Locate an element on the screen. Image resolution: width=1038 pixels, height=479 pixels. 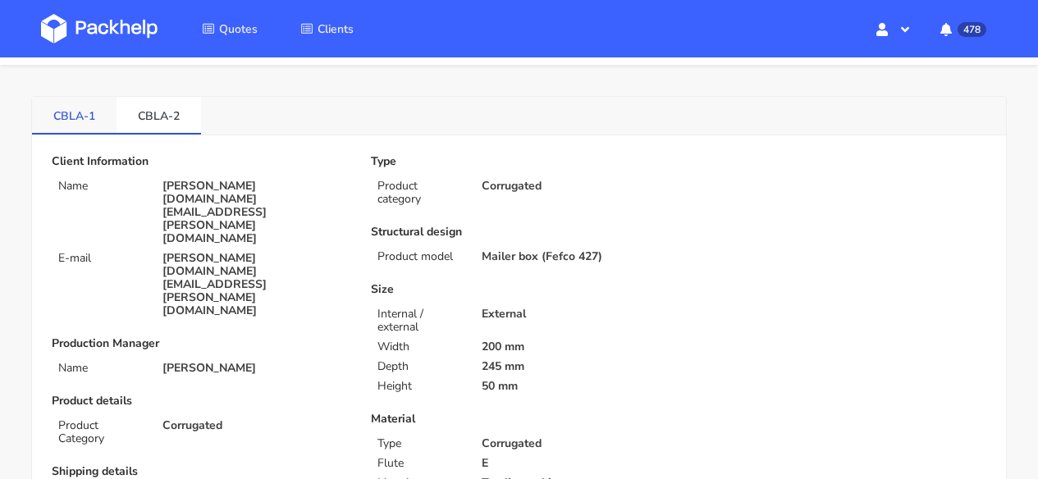
p: Material is located at coordinates (518, 419).